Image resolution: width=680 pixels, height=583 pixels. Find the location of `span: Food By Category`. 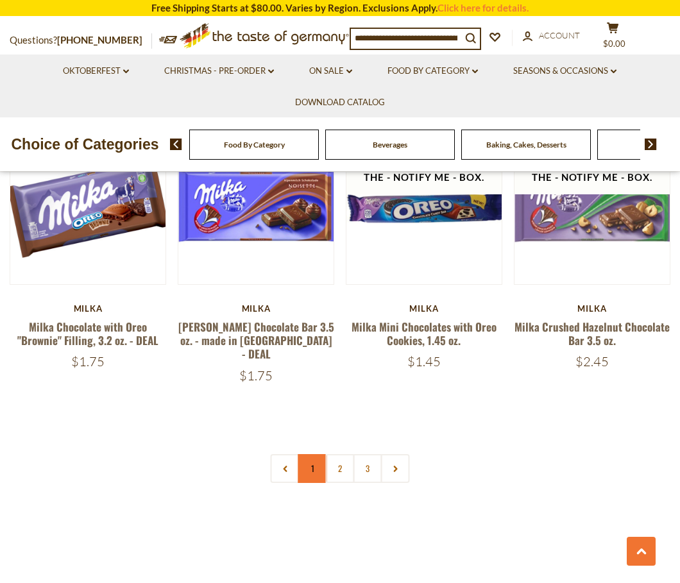

span: Food By Category is located at coordinates (254, 144).